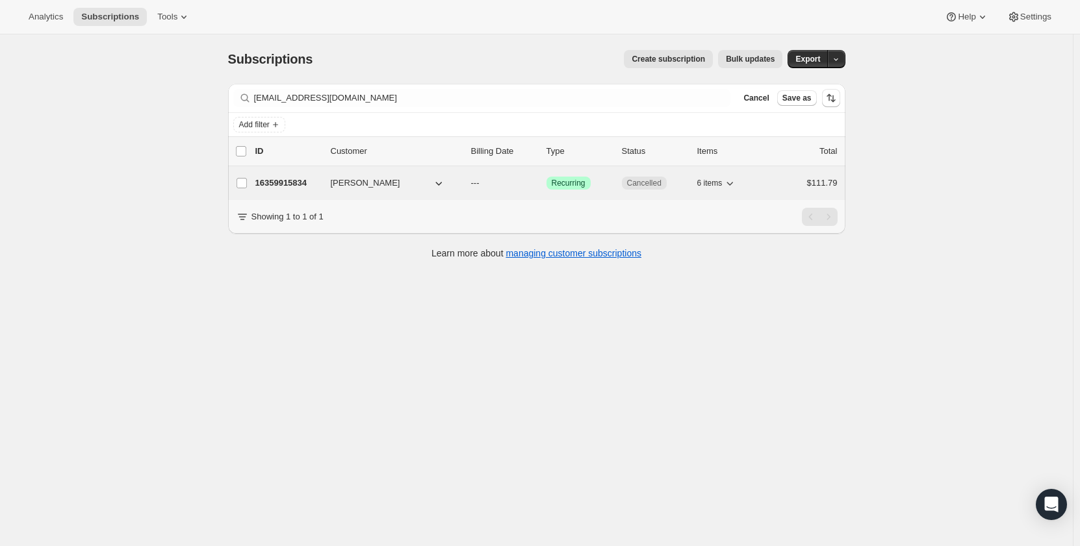 This screenshot has height=546, width=1080. I want to click on span: Cancelled, so click(644, 183).